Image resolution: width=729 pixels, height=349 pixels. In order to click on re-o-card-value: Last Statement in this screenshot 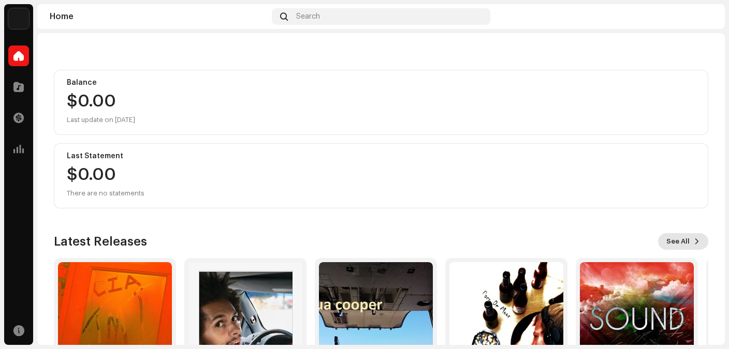, I will do `click(381, 176)`.